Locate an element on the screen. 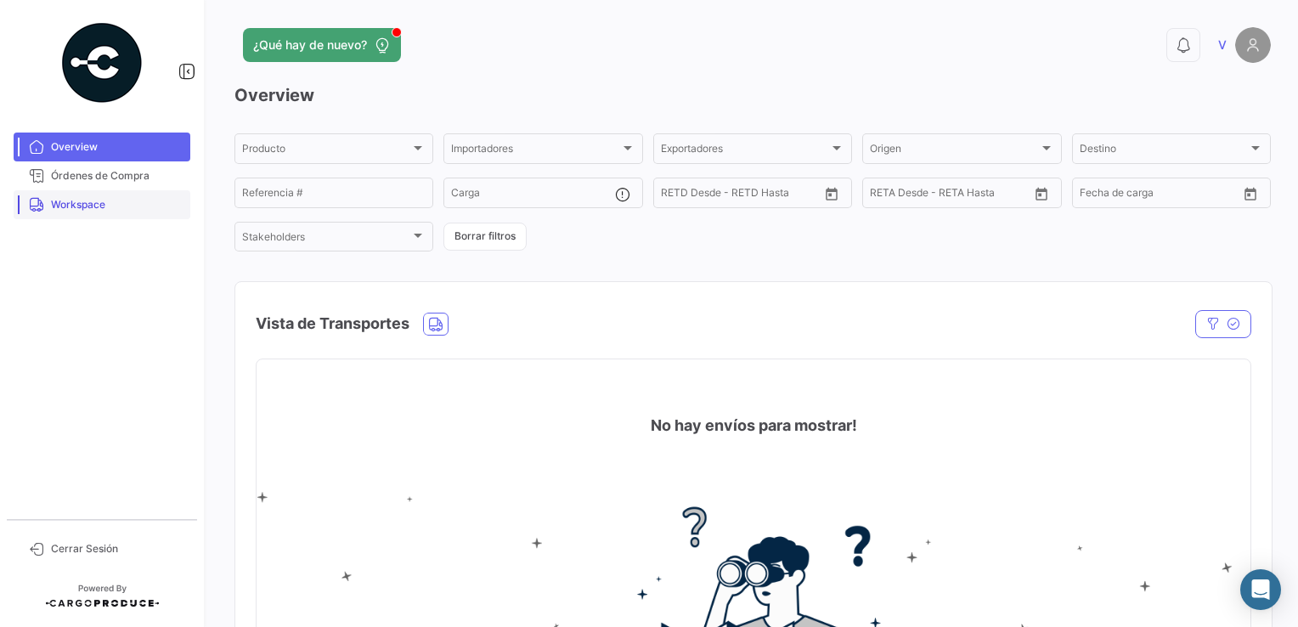 This screenshot has height=627, width=1298. button: Land is located at coordinates (436, 324).